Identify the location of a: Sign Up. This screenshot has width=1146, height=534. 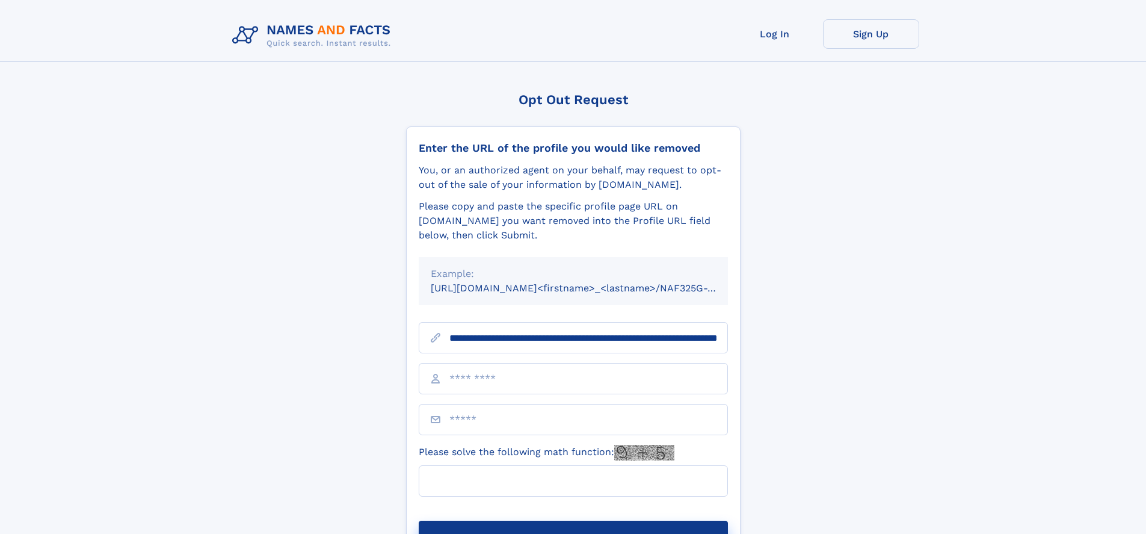
(871, 34).